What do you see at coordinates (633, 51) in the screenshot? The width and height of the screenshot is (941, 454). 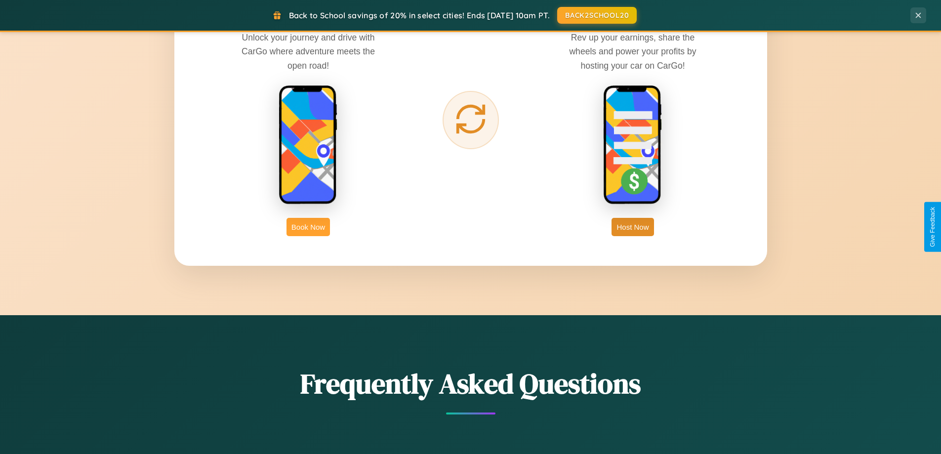 I see `p: Rev up your earnings, share the wheels and power your profits by hosting your car on CarGo!` at bounding box center [633, 51].